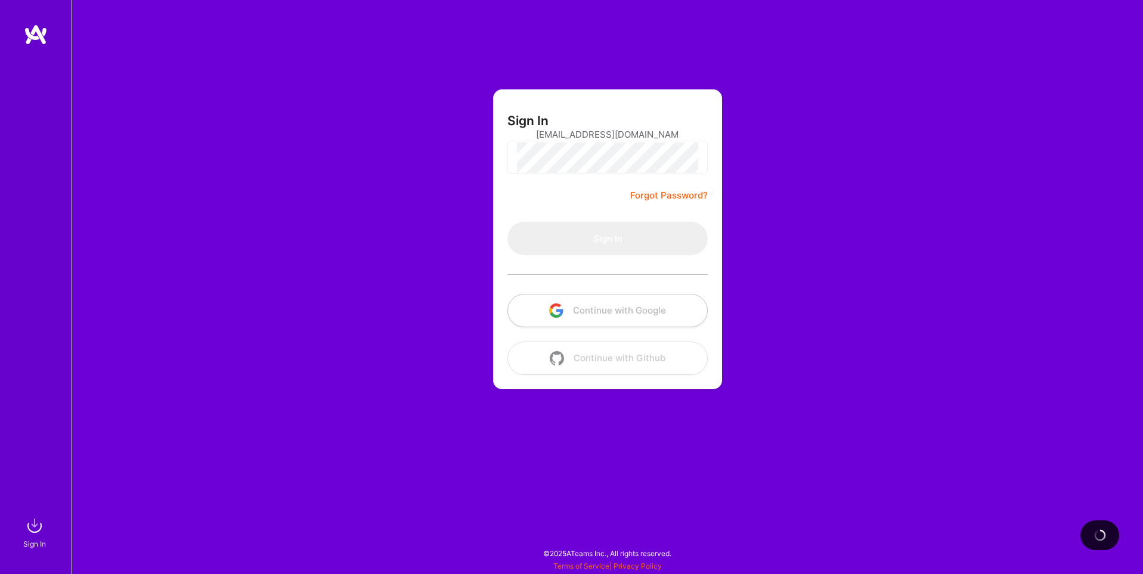 The image size is (1143, 574). I want to click on a: Forgot Password?, so click(669, 196).